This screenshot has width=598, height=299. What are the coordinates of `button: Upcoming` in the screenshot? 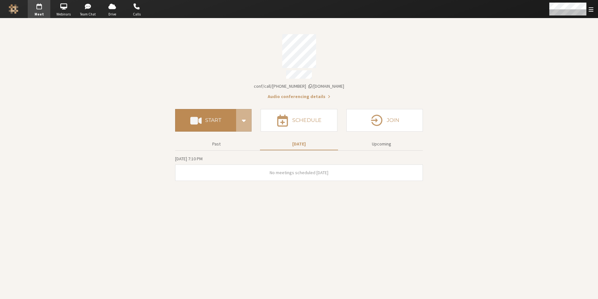 It's located at (382, 144).